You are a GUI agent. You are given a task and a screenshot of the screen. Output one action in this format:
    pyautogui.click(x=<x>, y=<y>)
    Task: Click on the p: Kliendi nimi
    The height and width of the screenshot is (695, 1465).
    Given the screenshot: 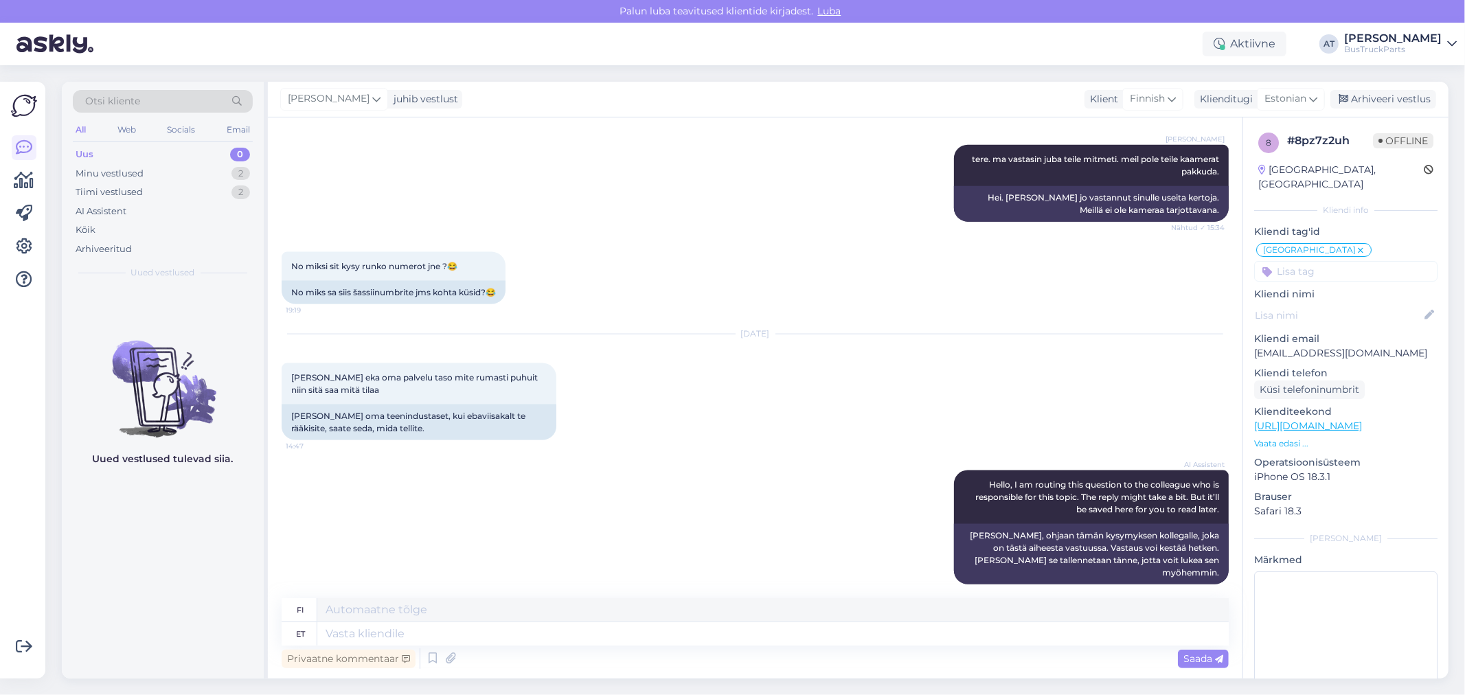 What is the action you would take?
    pyautogui.click(x=1346, y=294)
    